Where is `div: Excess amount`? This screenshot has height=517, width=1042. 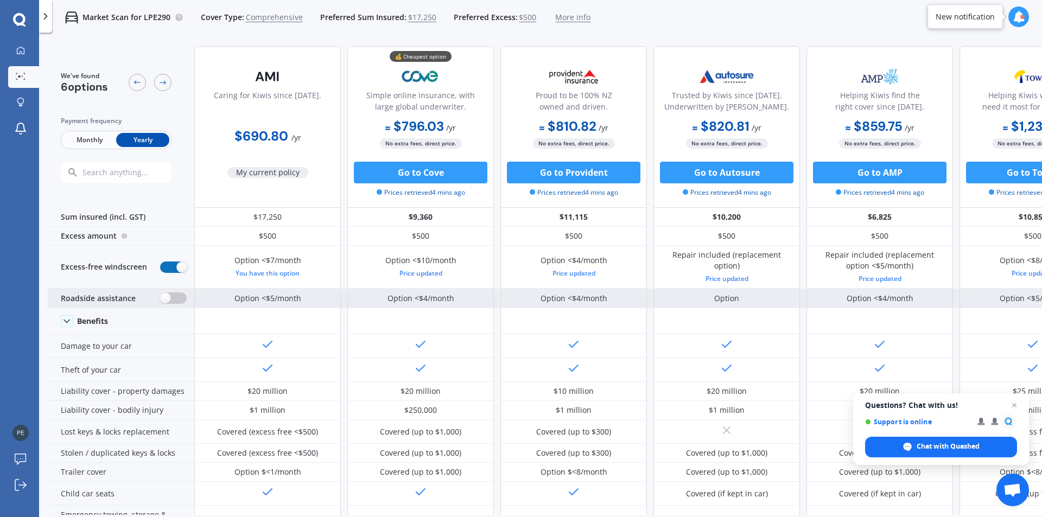 div: Excess amount is located at coordinates (121, 236).